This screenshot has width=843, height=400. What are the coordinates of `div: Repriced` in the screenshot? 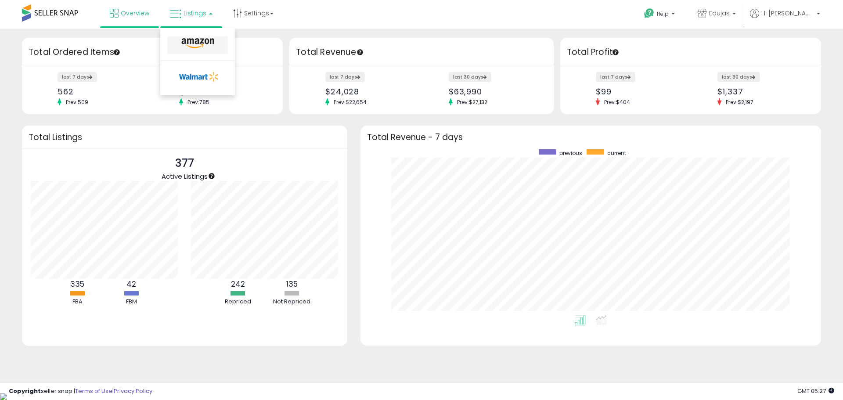 It's located at (238, 302).